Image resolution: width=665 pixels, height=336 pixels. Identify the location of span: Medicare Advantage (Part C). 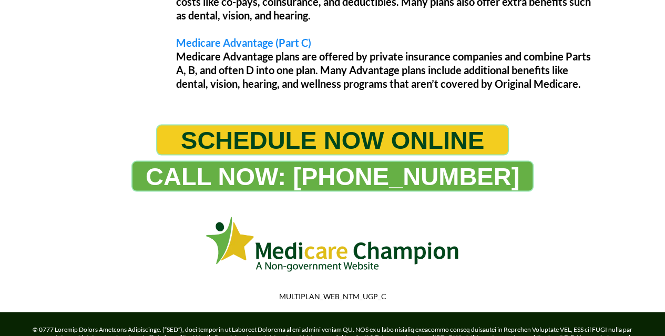
(243, 43).